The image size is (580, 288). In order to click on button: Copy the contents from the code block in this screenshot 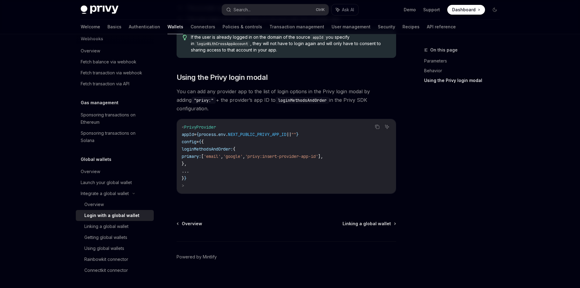, I will do `click(377, 127)`.